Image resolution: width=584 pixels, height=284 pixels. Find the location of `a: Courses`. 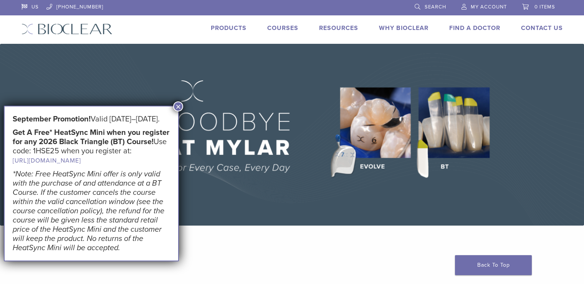

a: Courses is located at coordinates (283, 28).